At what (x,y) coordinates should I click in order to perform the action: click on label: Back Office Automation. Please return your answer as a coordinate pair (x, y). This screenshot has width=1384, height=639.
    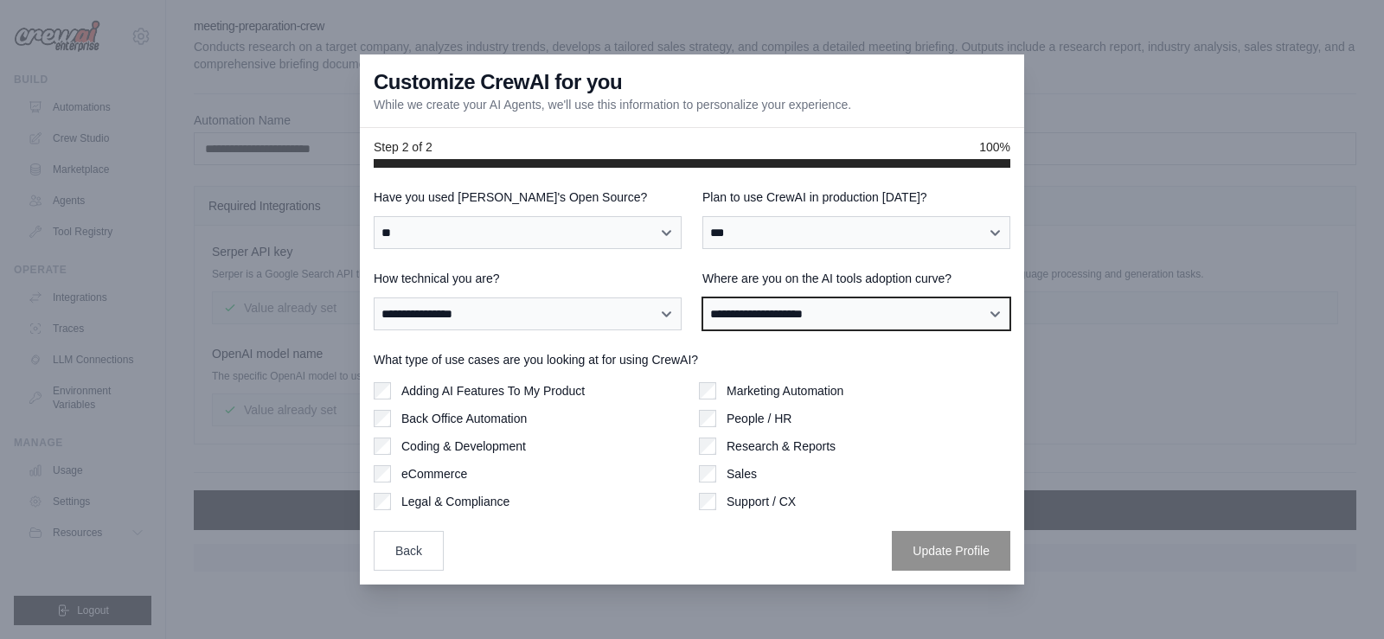
    Looking at the image, I should click on (464, 419).